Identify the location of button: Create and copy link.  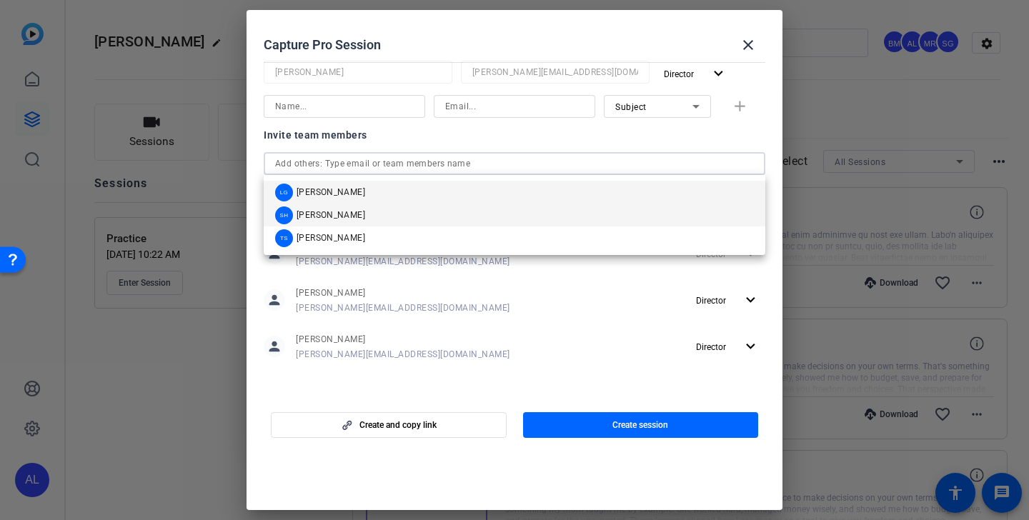
(389, 425).